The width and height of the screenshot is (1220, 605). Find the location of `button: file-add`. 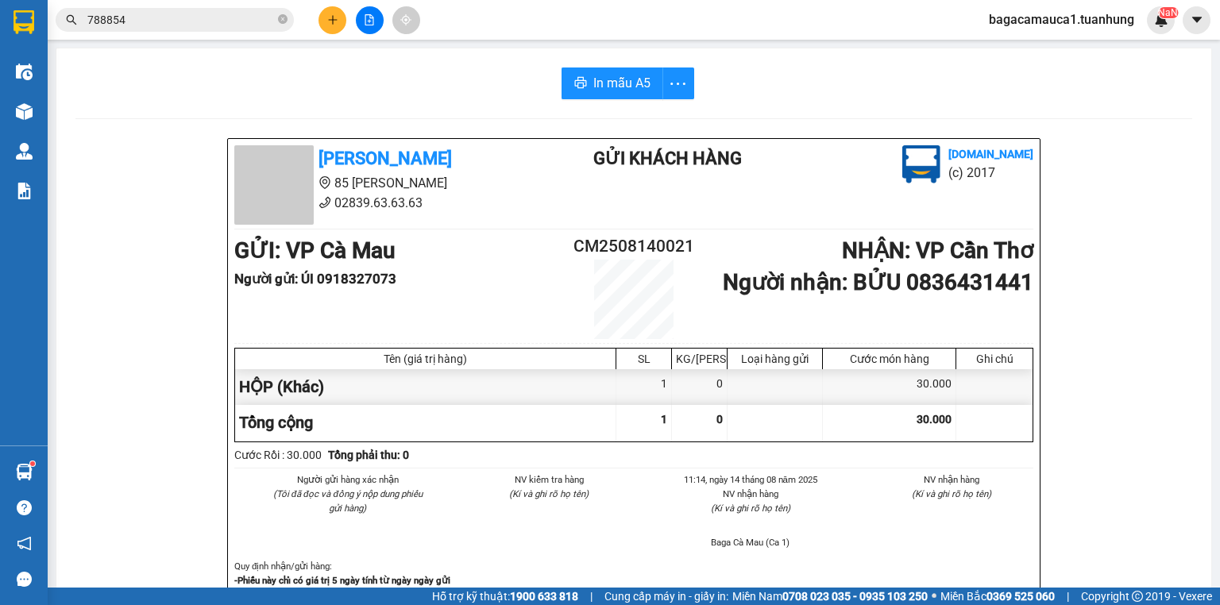

button: file-add is located at coordinates (369, 20).